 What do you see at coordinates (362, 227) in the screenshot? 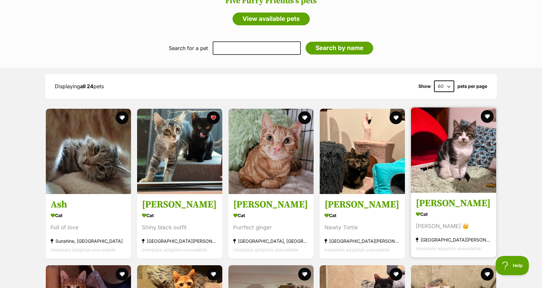
I see `div: Nawty Tortie` at bounding box center [362, 227].